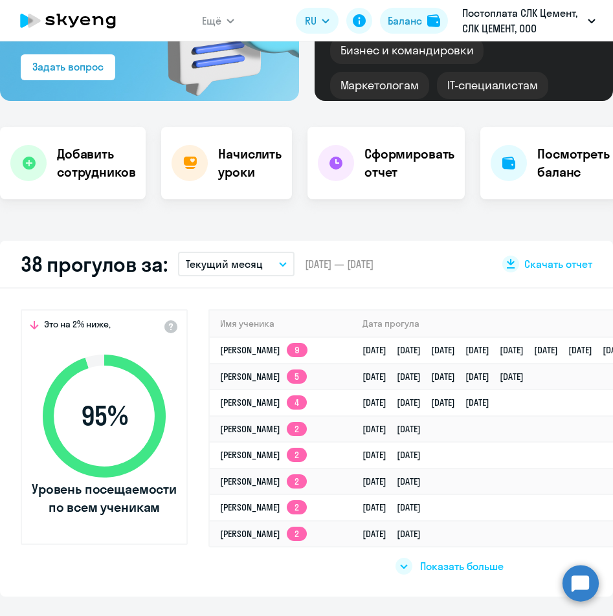 This screenshot has height=616, width=613. Describe the element at coordinates (250, 163) in the screenshot. I see `h4: Начислить уроки` at that location.